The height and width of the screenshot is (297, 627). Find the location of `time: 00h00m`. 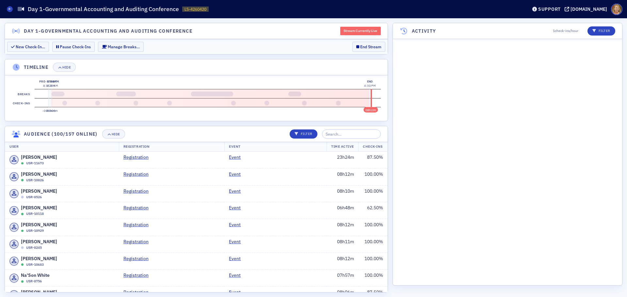

time: 00h00m is located at coordinates (52, 111).